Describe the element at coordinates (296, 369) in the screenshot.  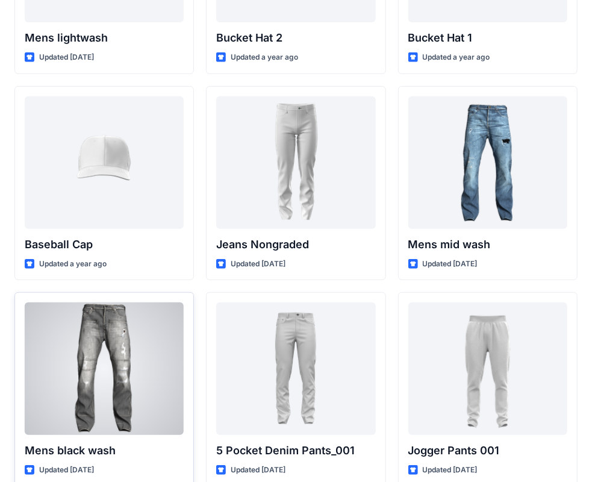
I see `a: 5 Pocket Denim Pants_001` at that location.